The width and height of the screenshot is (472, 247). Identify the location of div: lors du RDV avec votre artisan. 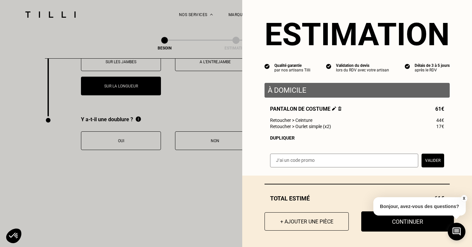
(362, 70).